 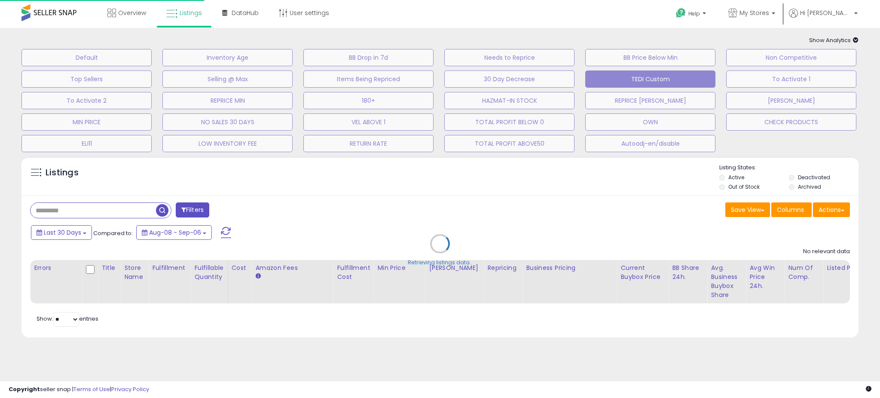 I want to click on span: Help, so click(x=694, y=13).